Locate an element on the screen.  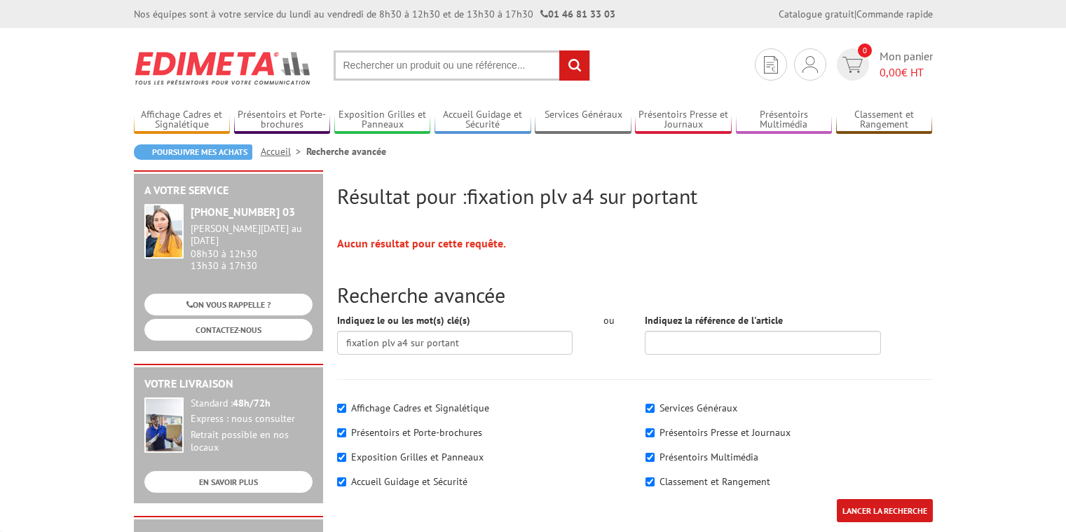
input: rechercher is located at coordinates (574, 65).